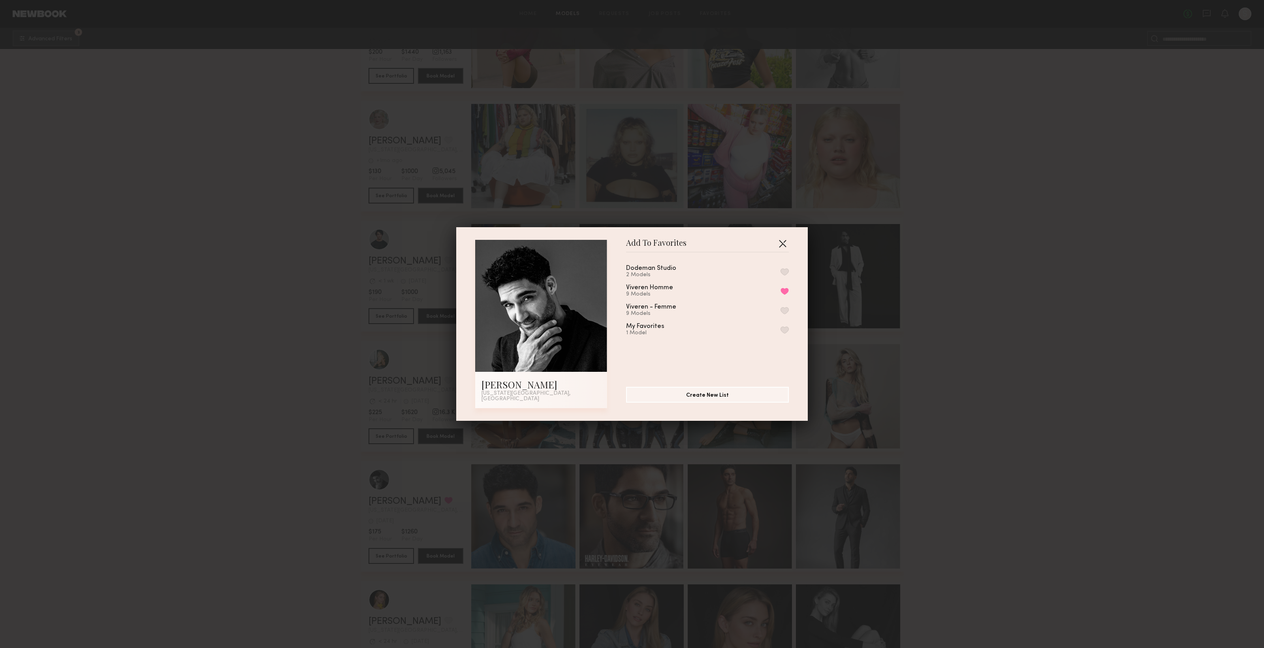  What do you see at coordinates (651, 268) in the screenshot?
I see `div: Dodeman Studio` at bounding box center [651, 268].